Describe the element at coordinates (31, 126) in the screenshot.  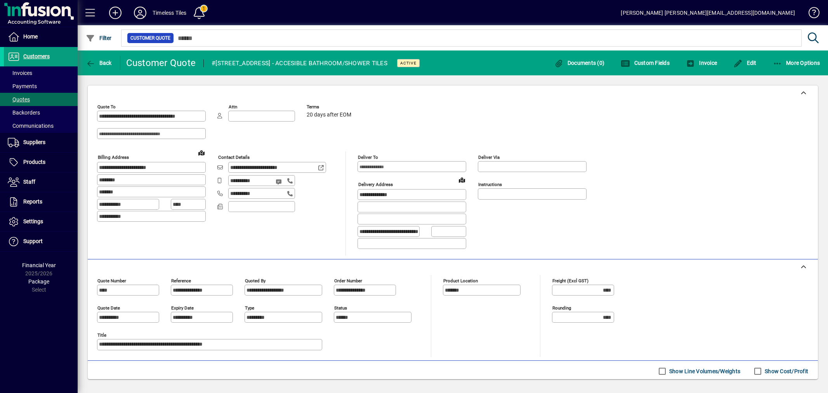
I see `span: Communications` at that location.